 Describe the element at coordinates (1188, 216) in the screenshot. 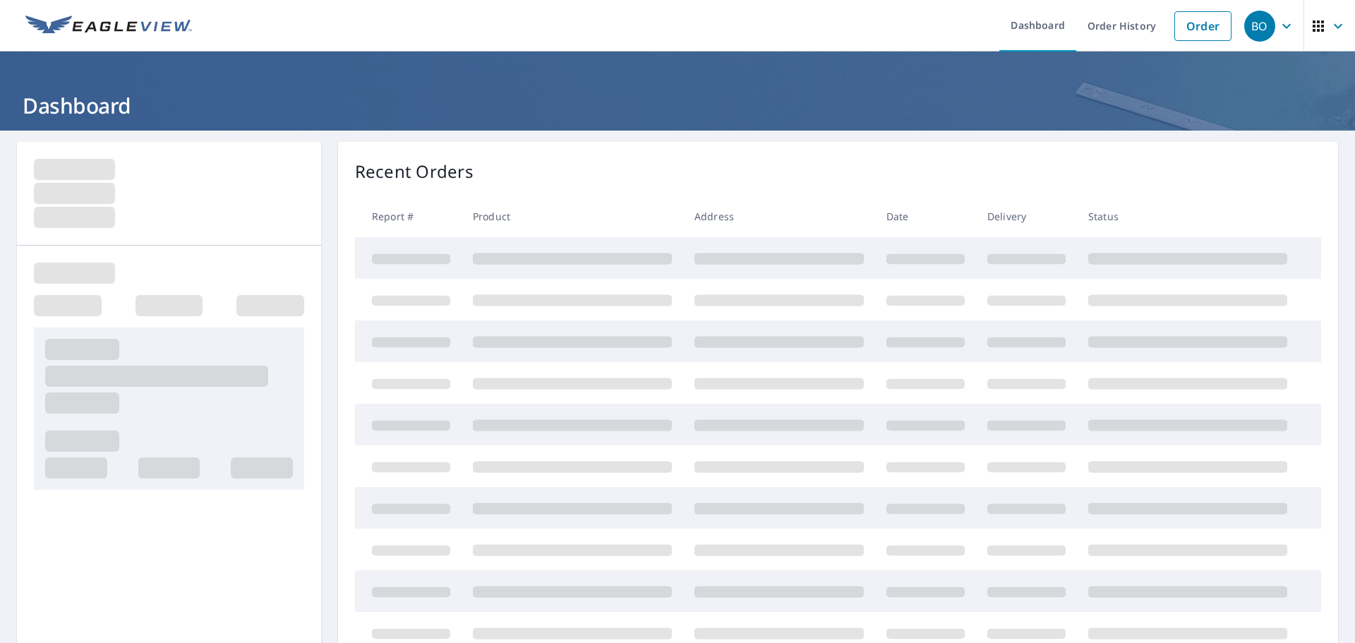

I see `th: Status` at that location.